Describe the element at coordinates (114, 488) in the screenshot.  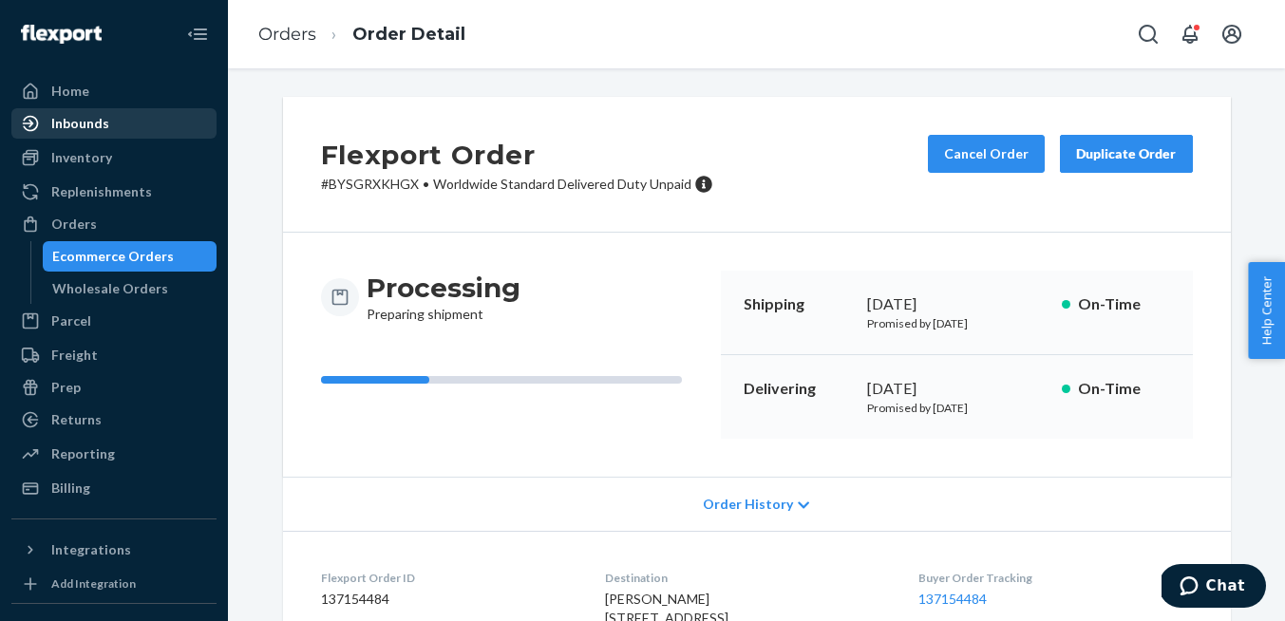
I see `a: Billing` at that location.